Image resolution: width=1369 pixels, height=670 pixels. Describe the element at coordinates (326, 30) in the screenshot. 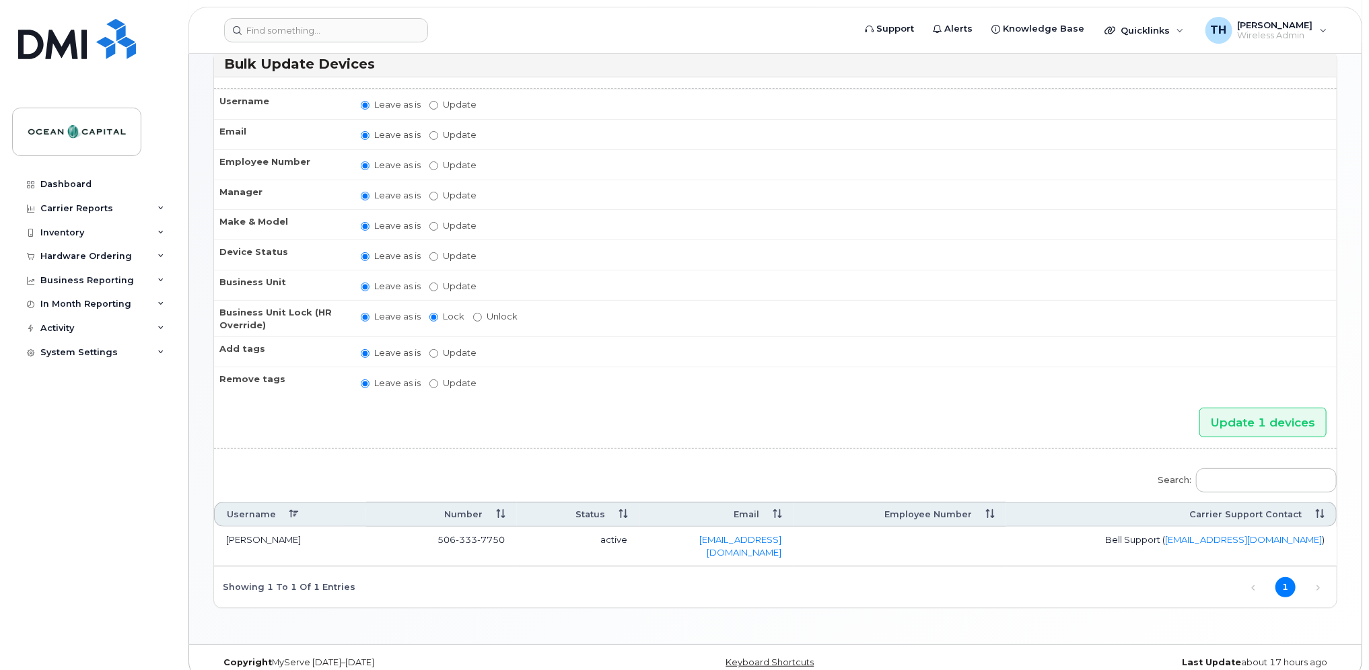

I see `input: Find something...` at that location.